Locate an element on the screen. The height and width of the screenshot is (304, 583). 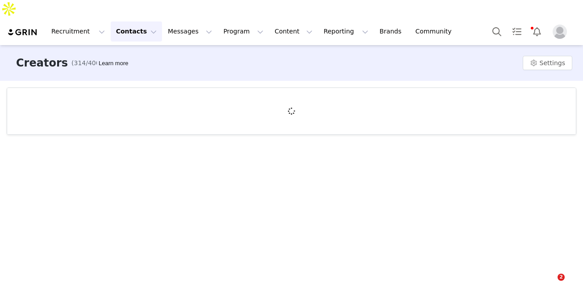
a: Brands is located at coordinates (392, 31).